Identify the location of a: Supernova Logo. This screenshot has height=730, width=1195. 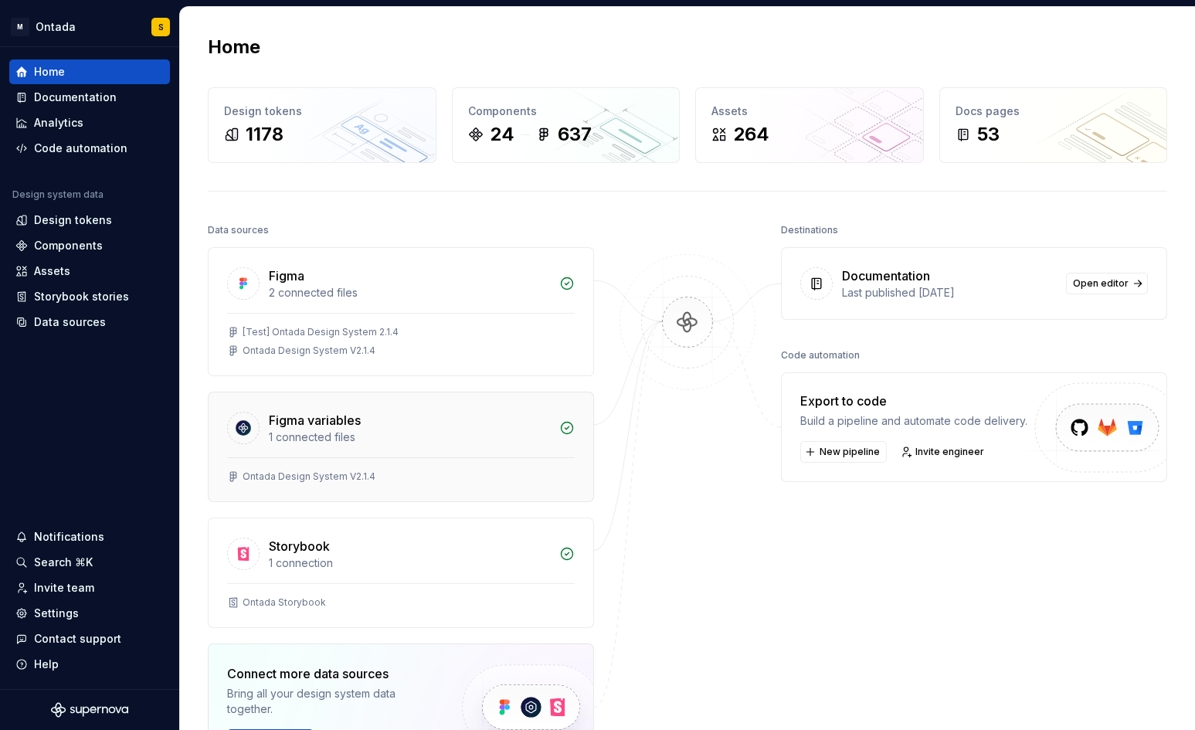
(90, 710).